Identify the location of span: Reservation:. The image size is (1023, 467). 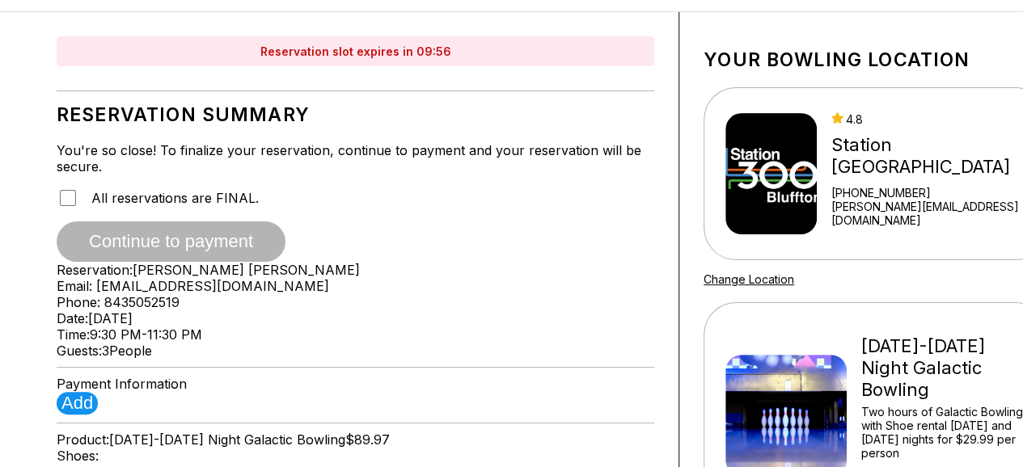
(95, 270).